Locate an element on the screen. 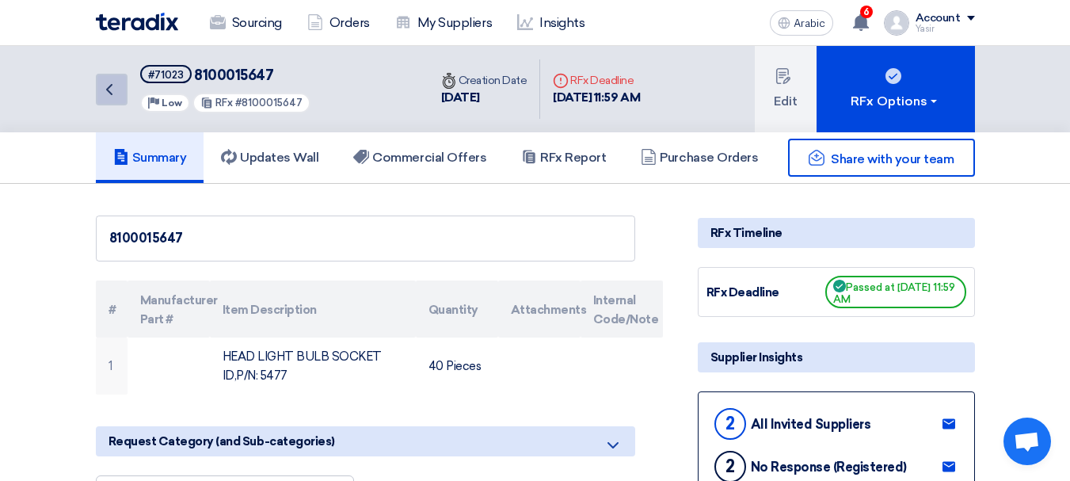 This screenshot has height=481, width=1070. font: Share with your team is located at coordinates (892, 158).